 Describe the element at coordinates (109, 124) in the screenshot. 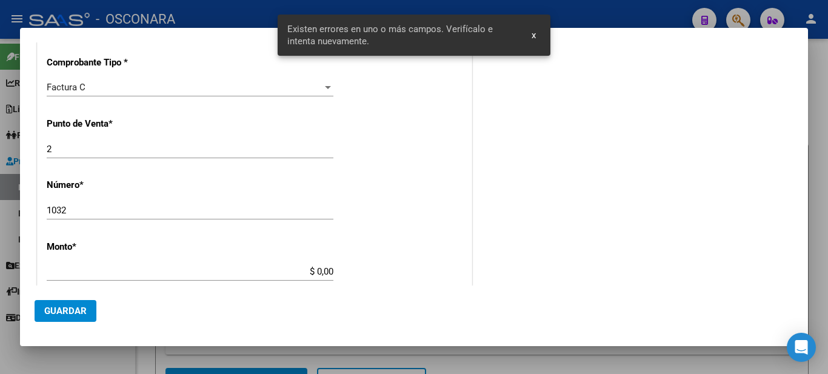

I see `p: Punto de Venta` at that location.